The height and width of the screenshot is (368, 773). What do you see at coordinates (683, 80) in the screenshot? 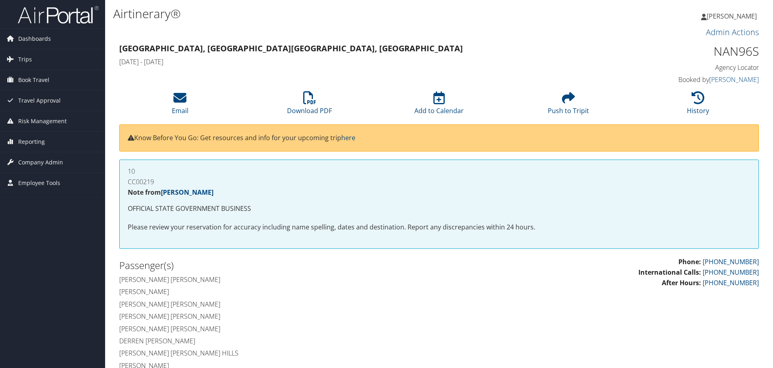
I see `h4: Booked by` at bounding box center [683, 80].